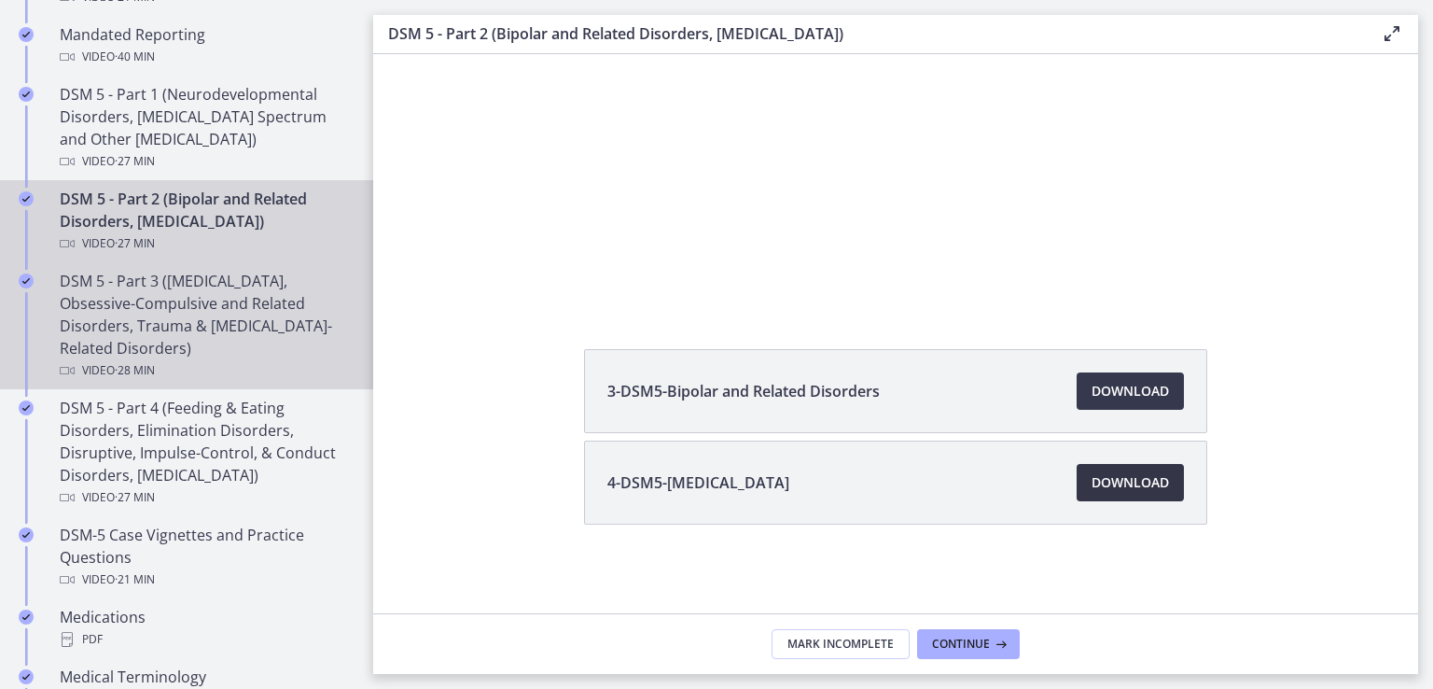 This screenshot has height=689, width=1433. Describe the element at coordinates (134, 370) in the screenshot. I see `span: · 28 min` at that location.